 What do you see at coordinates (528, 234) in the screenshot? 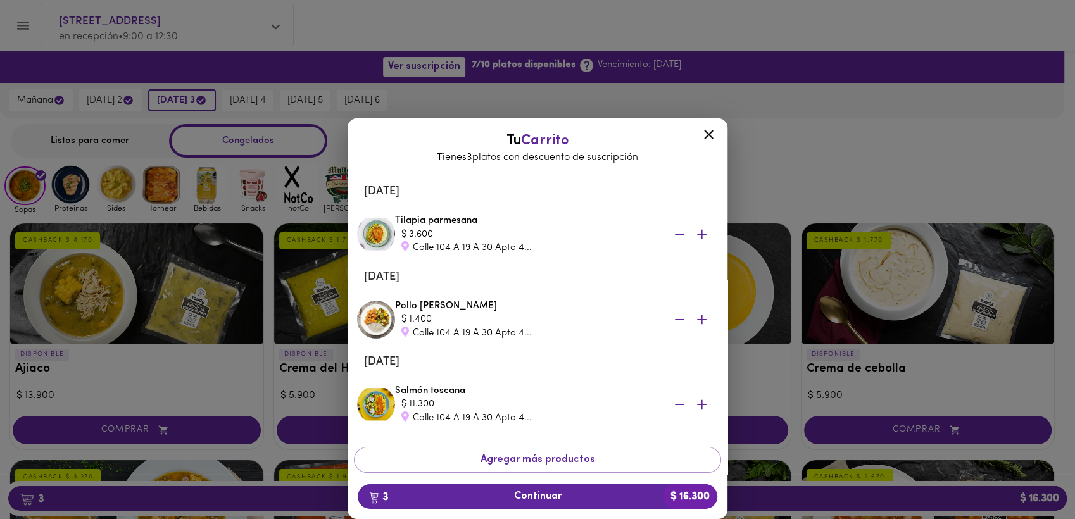
I see `div: $ 3.600` at bounding box center [528, 234].